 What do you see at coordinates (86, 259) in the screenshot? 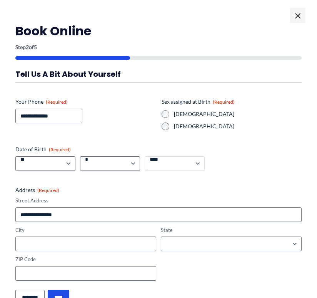
I see `label: ZIP Code` at bounding box center [86, 259].